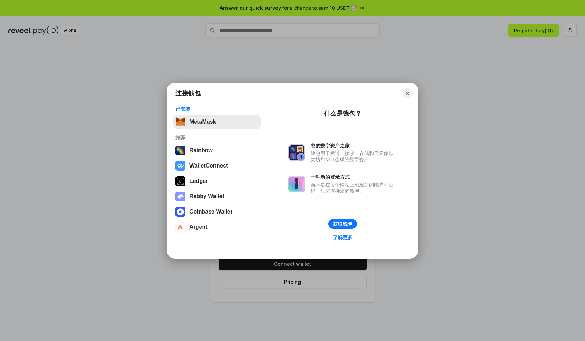 Image resolution: width=585 pixels, height=341 pixels. Describe the element at coordinates (408, 93) in the screenshot. I see `button: Close` at that location.